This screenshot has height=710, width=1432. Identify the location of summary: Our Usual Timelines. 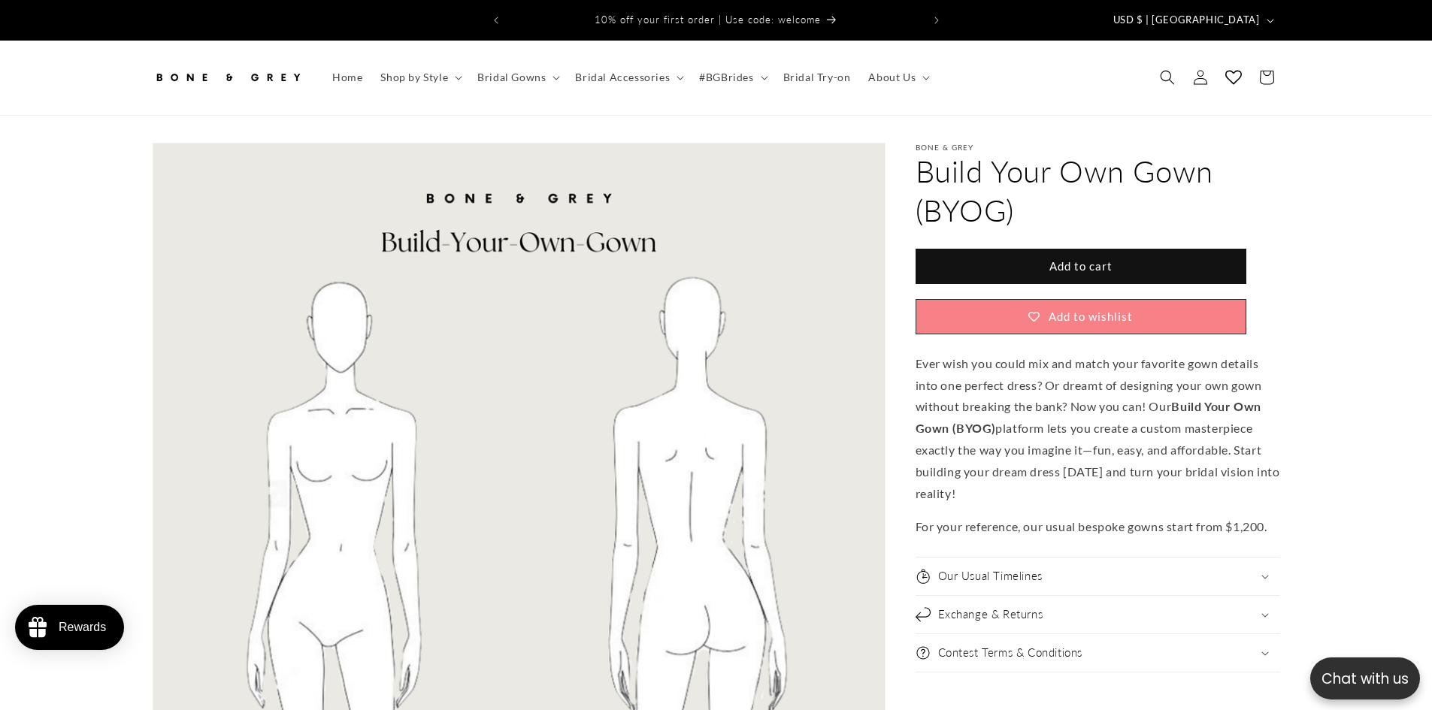
(1097, 576).